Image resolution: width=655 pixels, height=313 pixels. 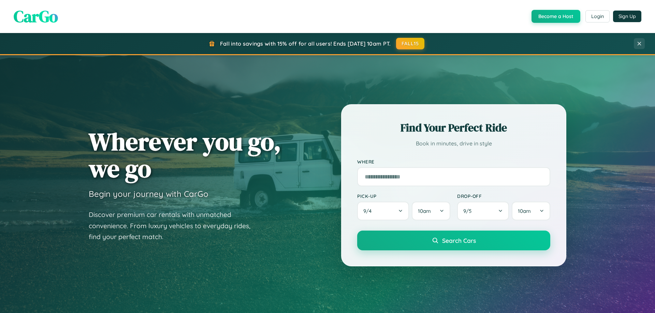 I want to click on h1: Wherever you go, we go, so click(x=185, y=155).